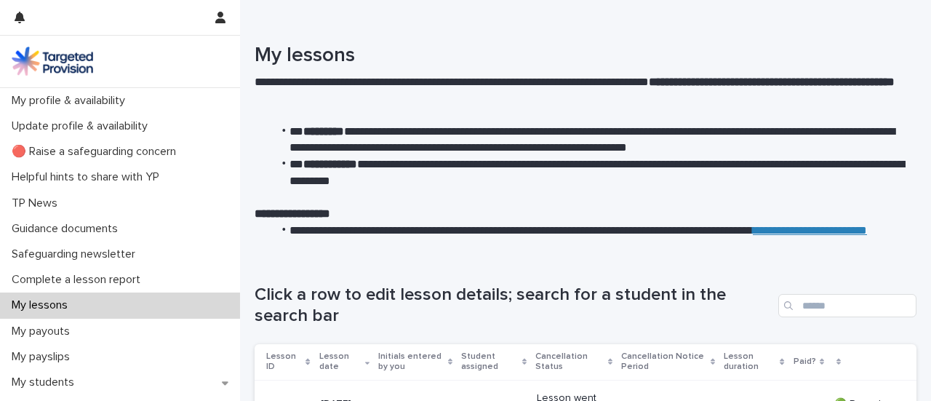 This screenshot has width=931, height=401. I want to click on p: Student assigned, so click(489, 361).